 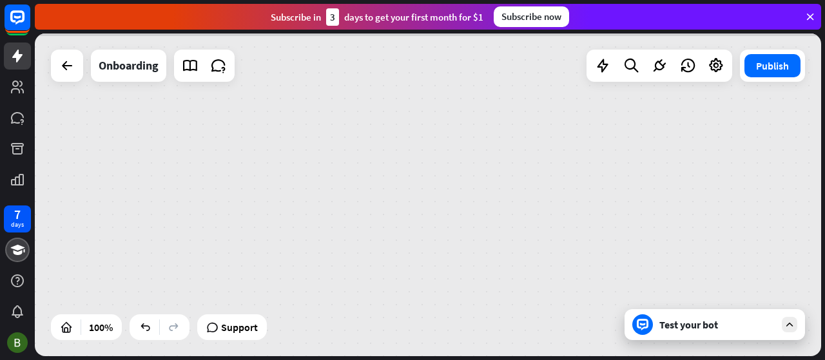 What do you see at coordinates (17, 225) in the screenshot?
I see `div: days` at bounding box center [17, 225].